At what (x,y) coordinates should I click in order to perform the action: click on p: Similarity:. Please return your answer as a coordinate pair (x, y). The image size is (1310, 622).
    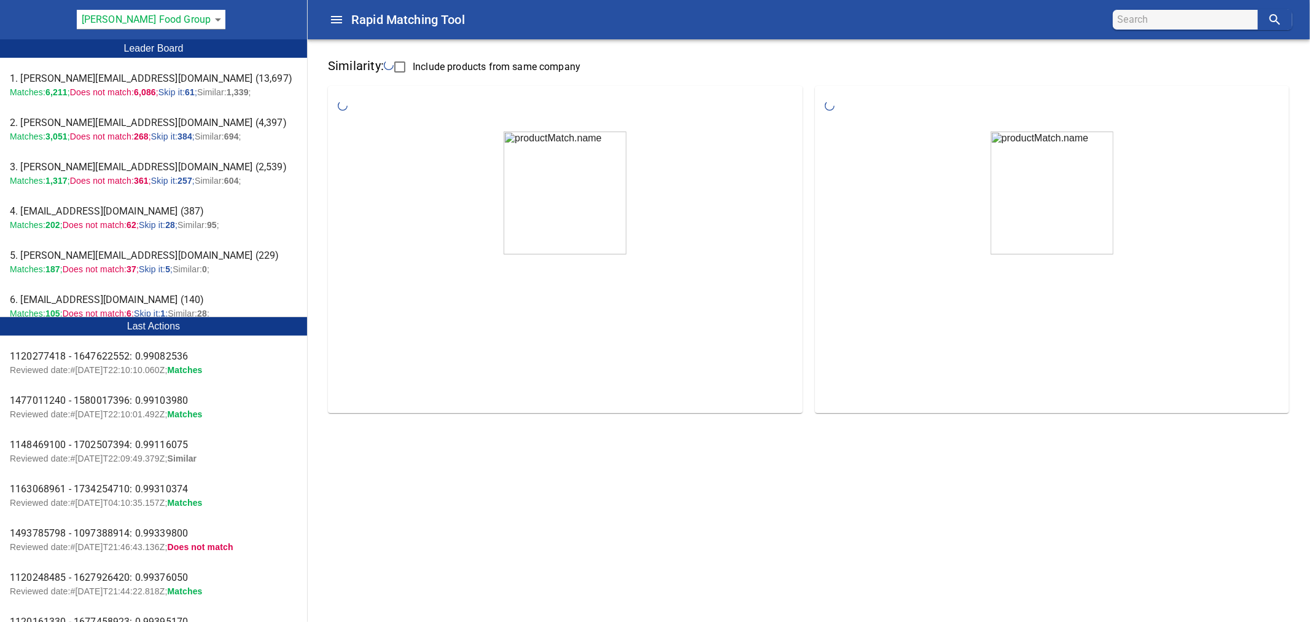
    Looking at the image, I should click on (808, 67).